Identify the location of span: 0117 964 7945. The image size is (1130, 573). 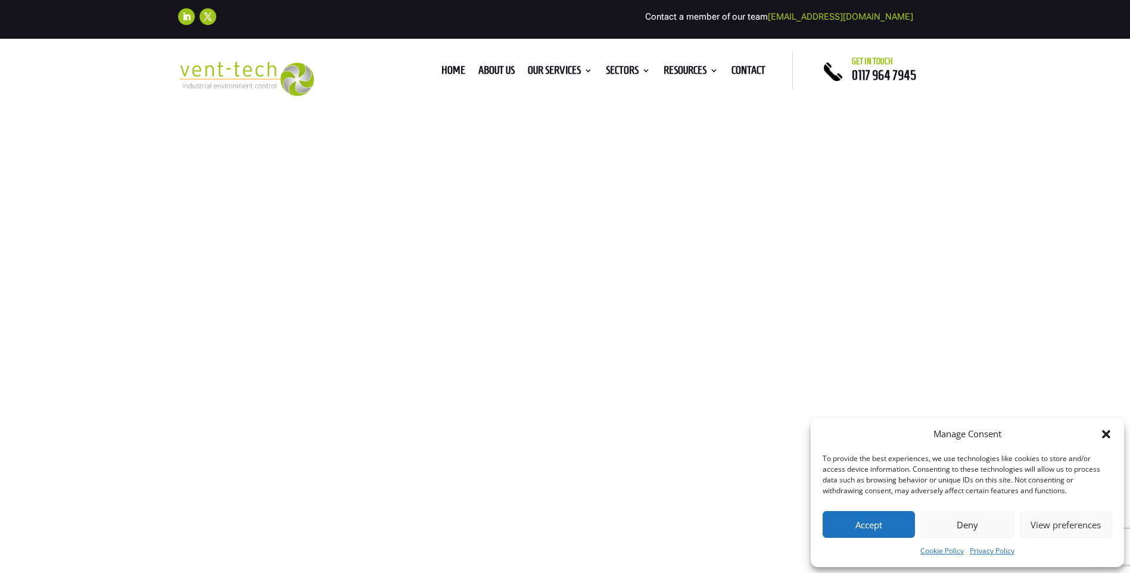
(884, 75).